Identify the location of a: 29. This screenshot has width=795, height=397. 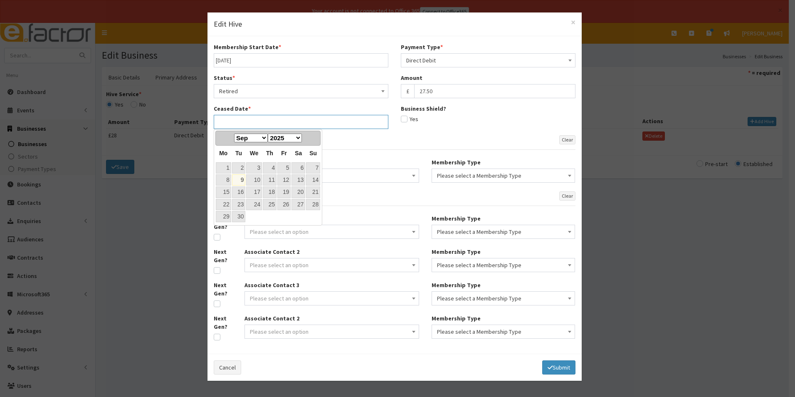
(223, 216).